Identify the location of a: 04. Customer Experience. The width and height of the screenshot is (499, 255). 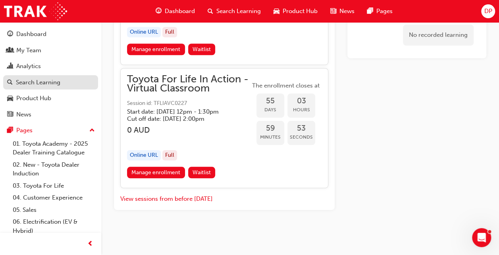
(54, 198).